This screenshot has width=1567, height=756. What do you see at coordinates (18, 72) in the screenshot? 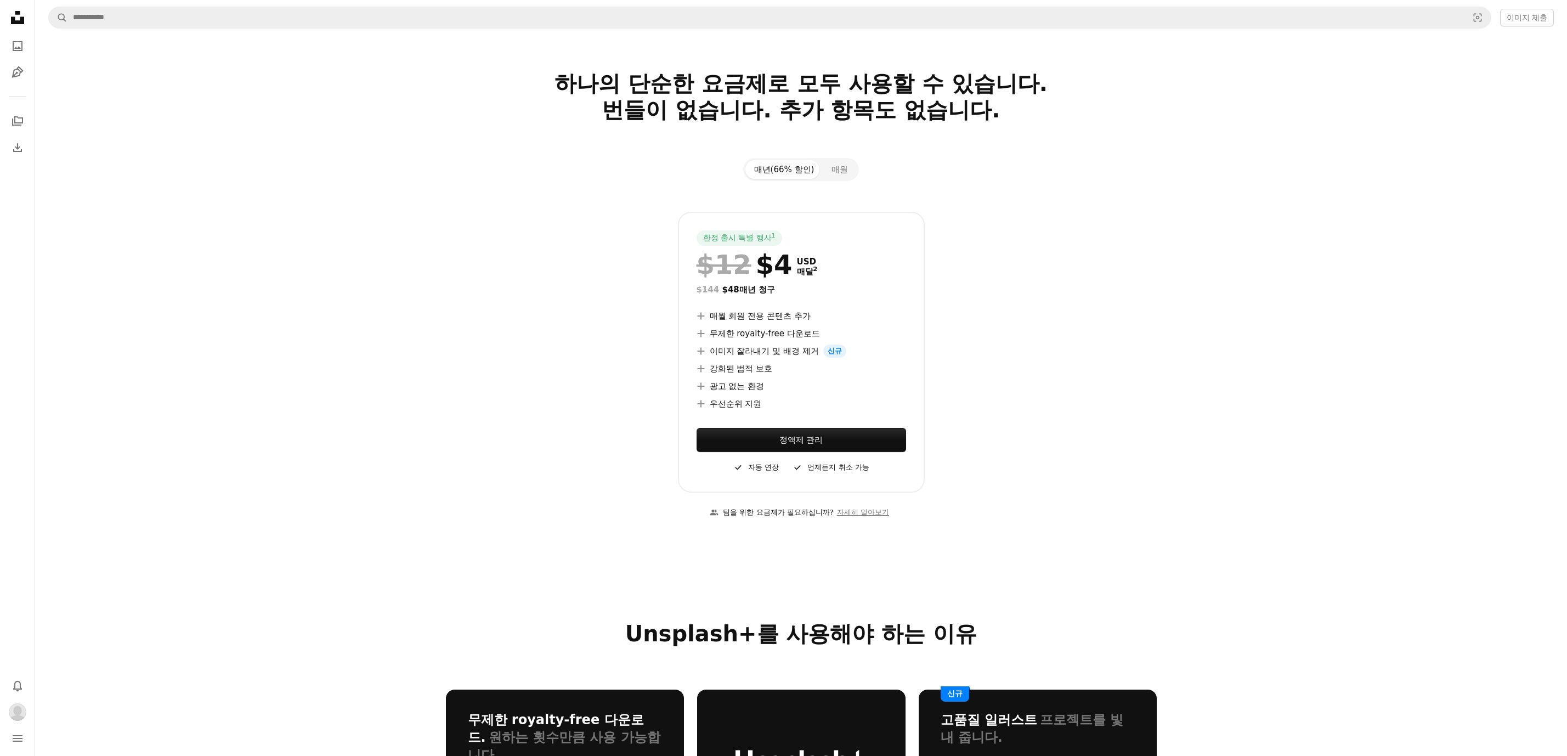
I see `a: 일러스트` at bounding box center [18, 72].